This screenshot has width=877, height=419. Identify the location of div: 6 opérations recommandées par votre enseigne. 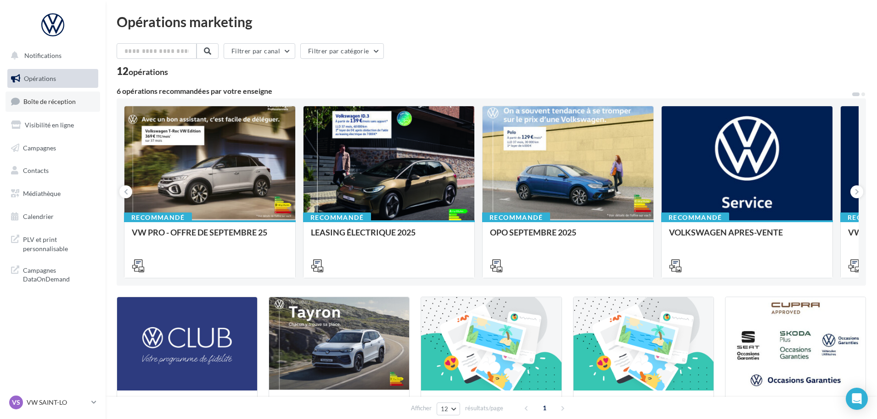
(484, 91).